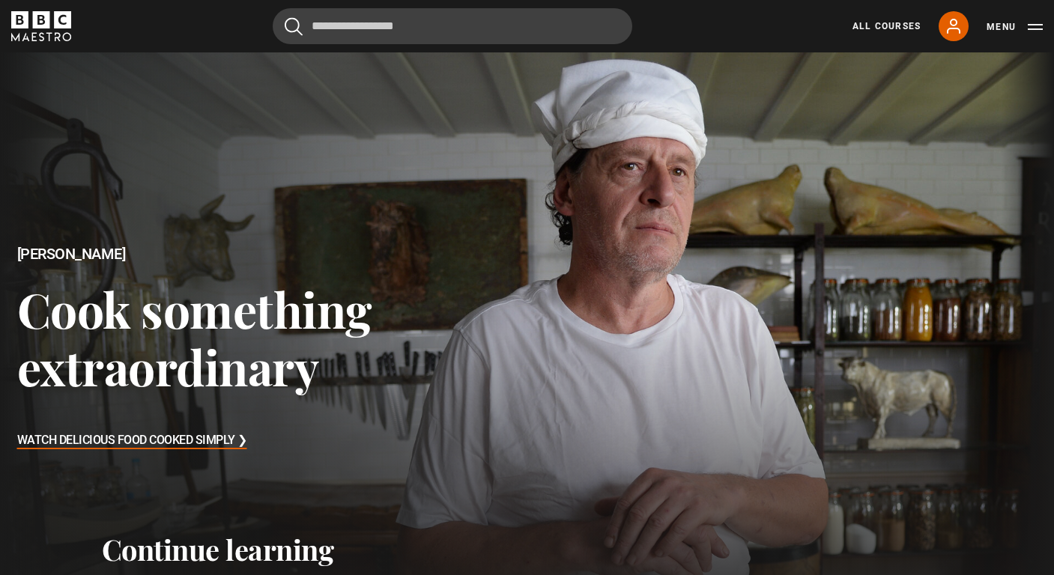  Describe the element at coordinates (1014, 27) in the screenshot. I see `button: Toggle navigation` at that location.